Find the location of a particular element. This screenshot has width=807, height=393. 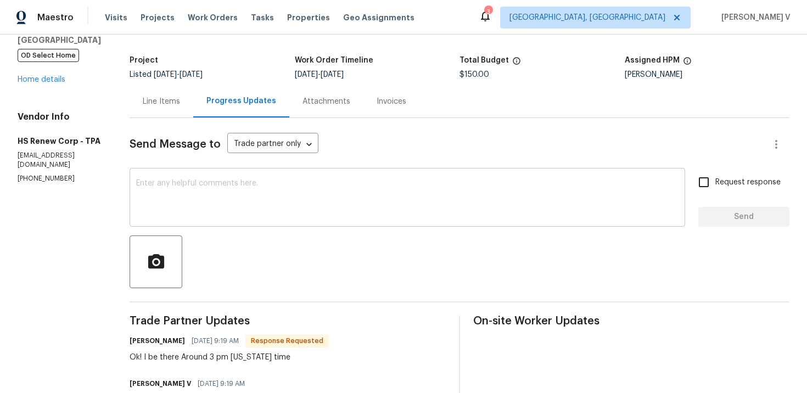

span: OD Select Home is located at coordinates (48, 55).